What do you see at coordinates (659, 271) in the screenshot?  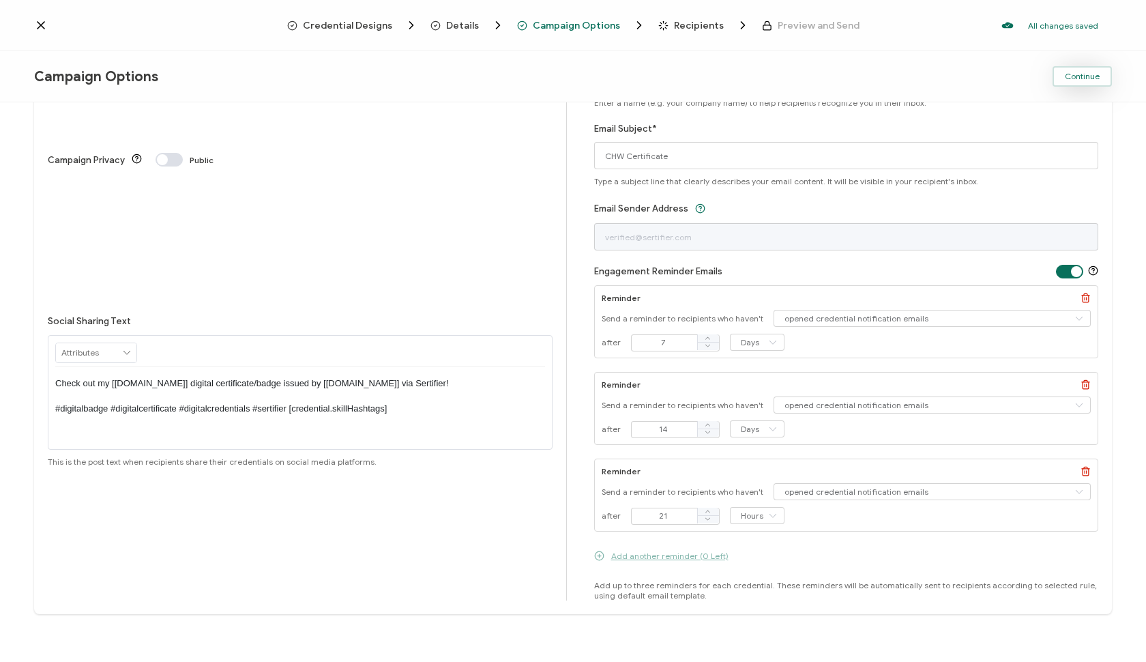 I see `label: Engagement Reminder Emails` at bounding box center [659, 271].